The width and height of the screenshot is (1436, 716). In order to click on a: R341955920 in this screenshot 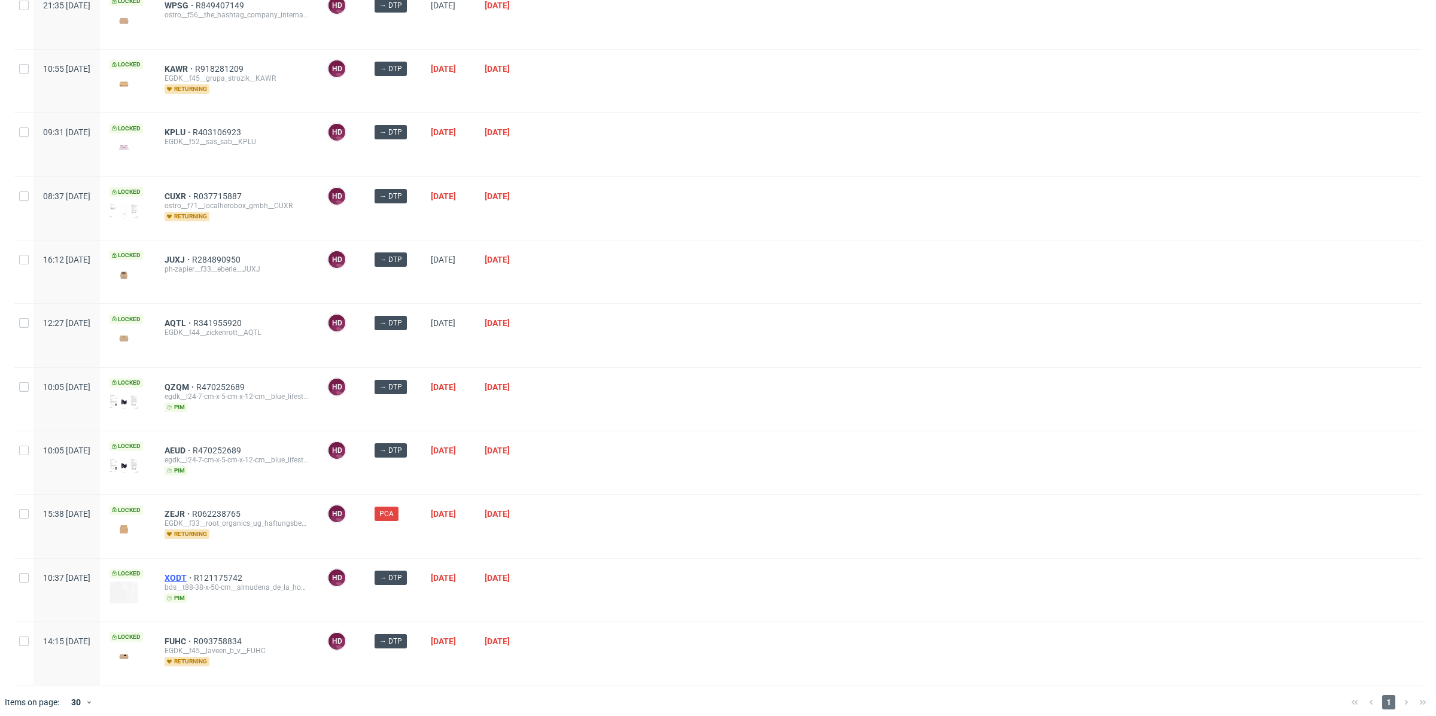, I will do `click(218, 323)`.